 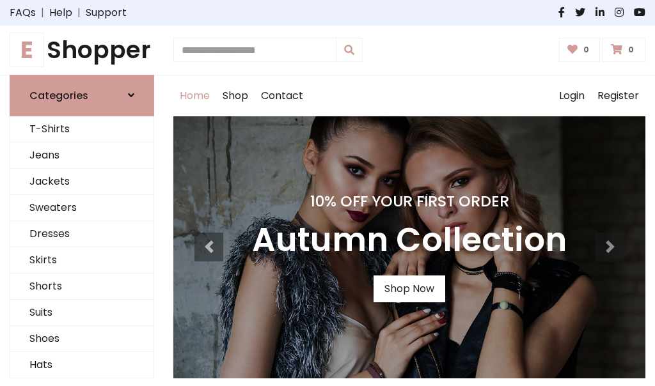 I want to click on a: Register, so click(x=618, y=96).